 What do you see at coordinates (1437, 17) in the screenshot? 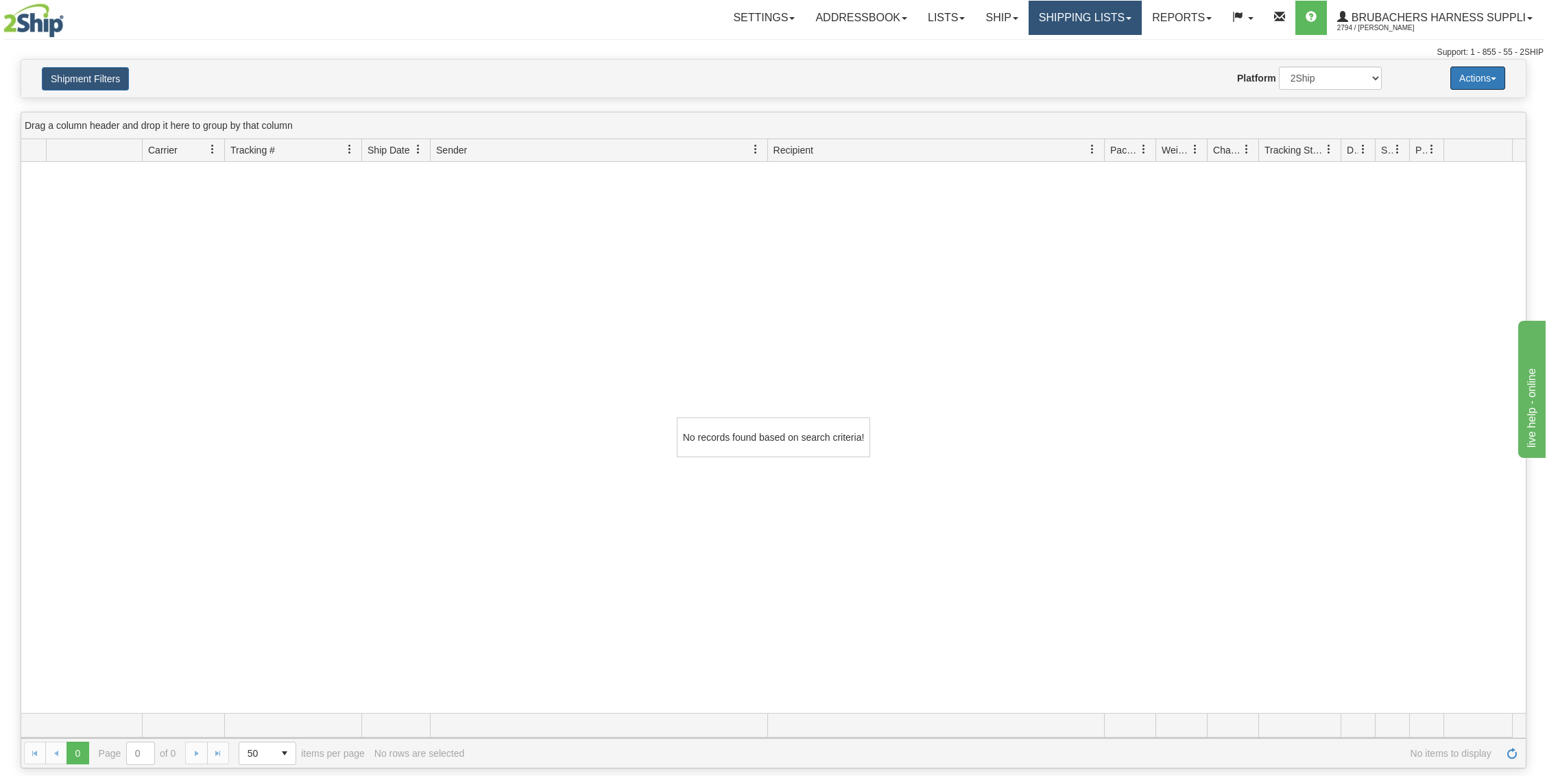
I see `span: Brubachers Harness Suppli` at bounding box center [1437, 17].